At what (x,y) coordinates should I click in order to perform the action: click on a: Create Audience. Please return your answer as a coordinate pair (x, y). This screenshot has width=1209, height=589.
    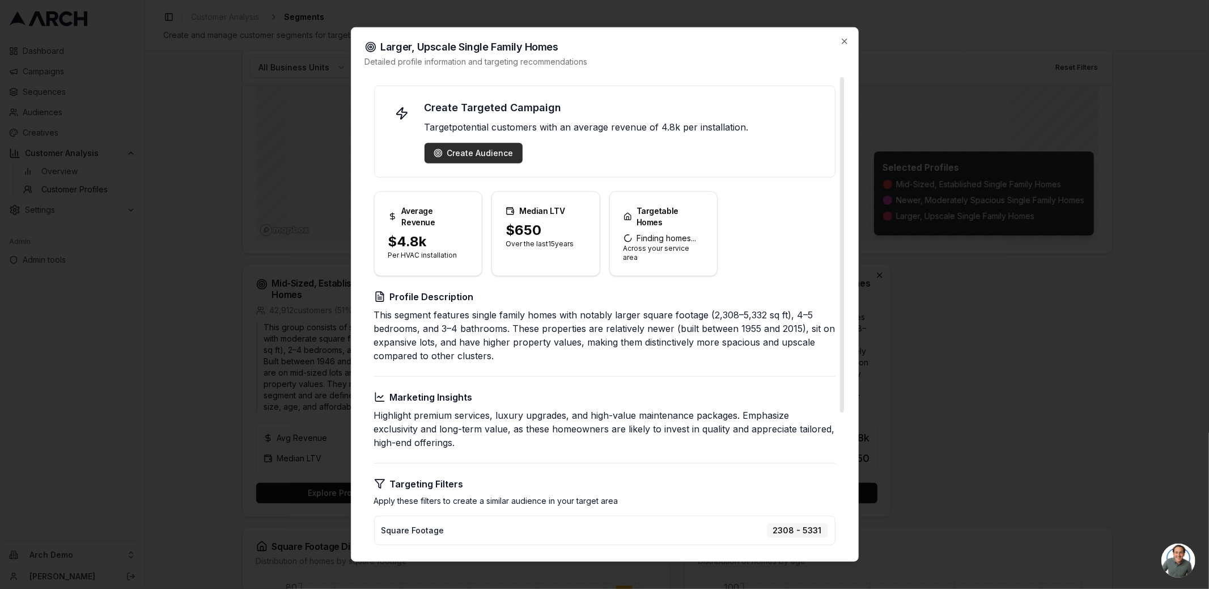
    Looking at the image, I should click on (473, 153).